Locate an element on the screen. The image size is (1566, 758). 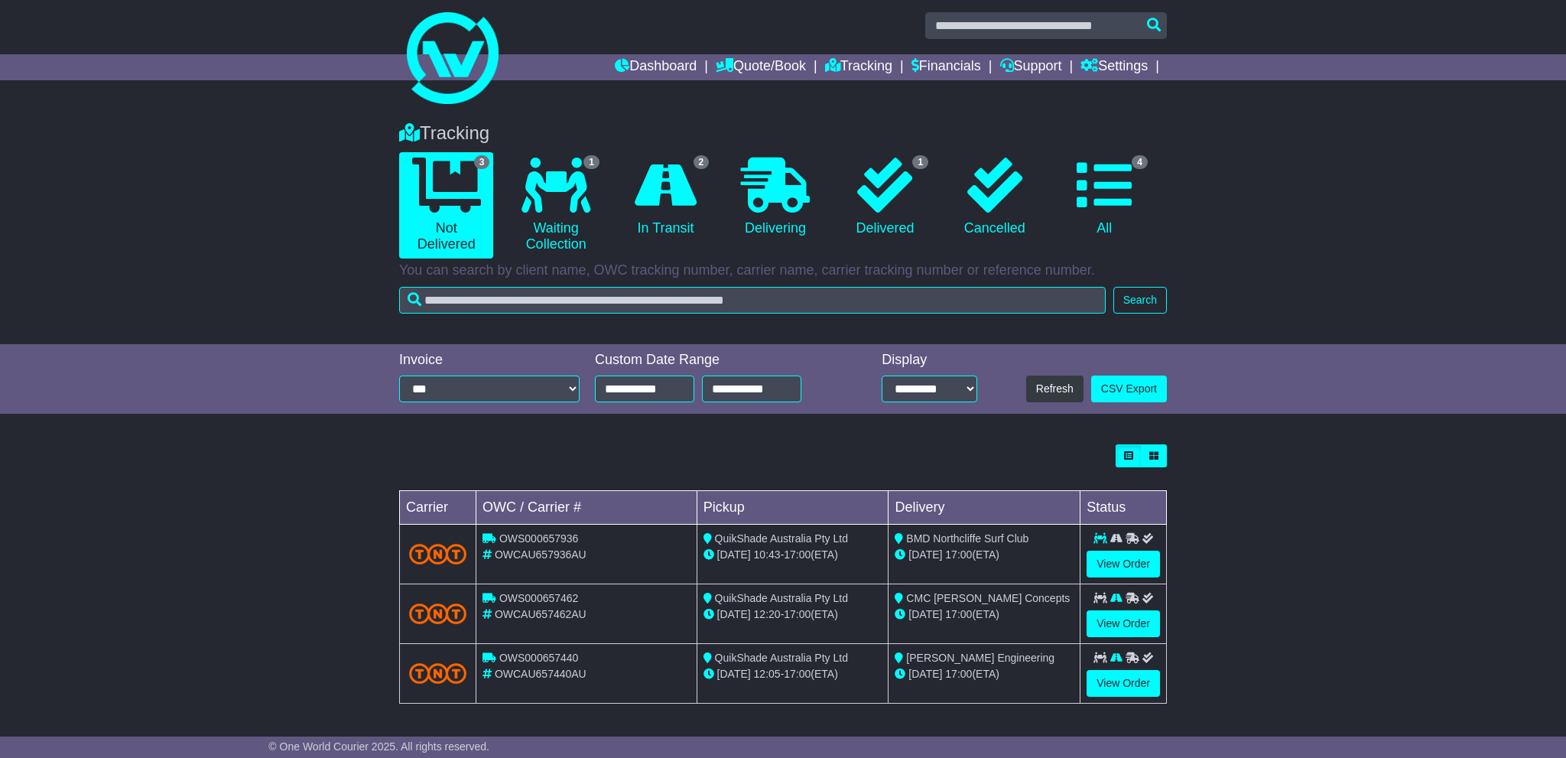
div: Display is located at coordinates (929, 360).